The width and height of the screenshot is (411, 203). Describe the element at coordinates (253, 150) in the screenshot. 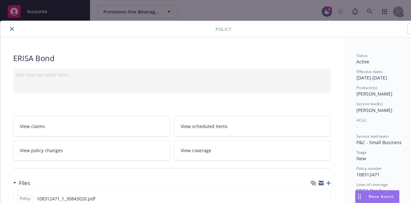

I see `a: View coverage` at that location.